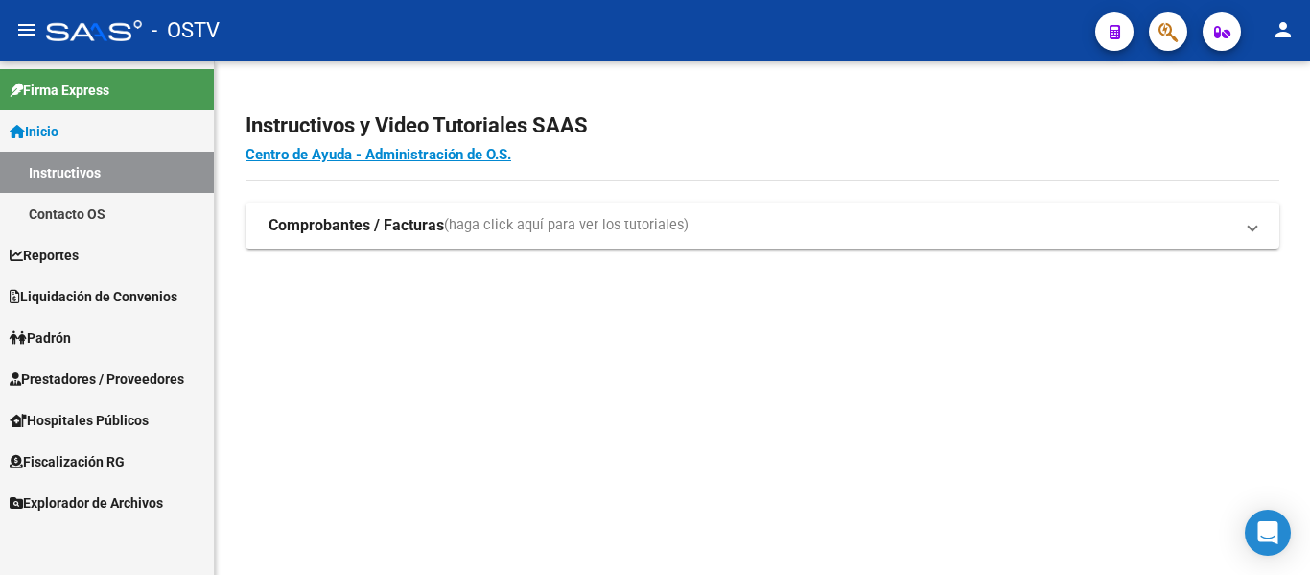  Describe the element at coordinates (185, 31) in the screenshot. I see `span: - OSTV` at that location.